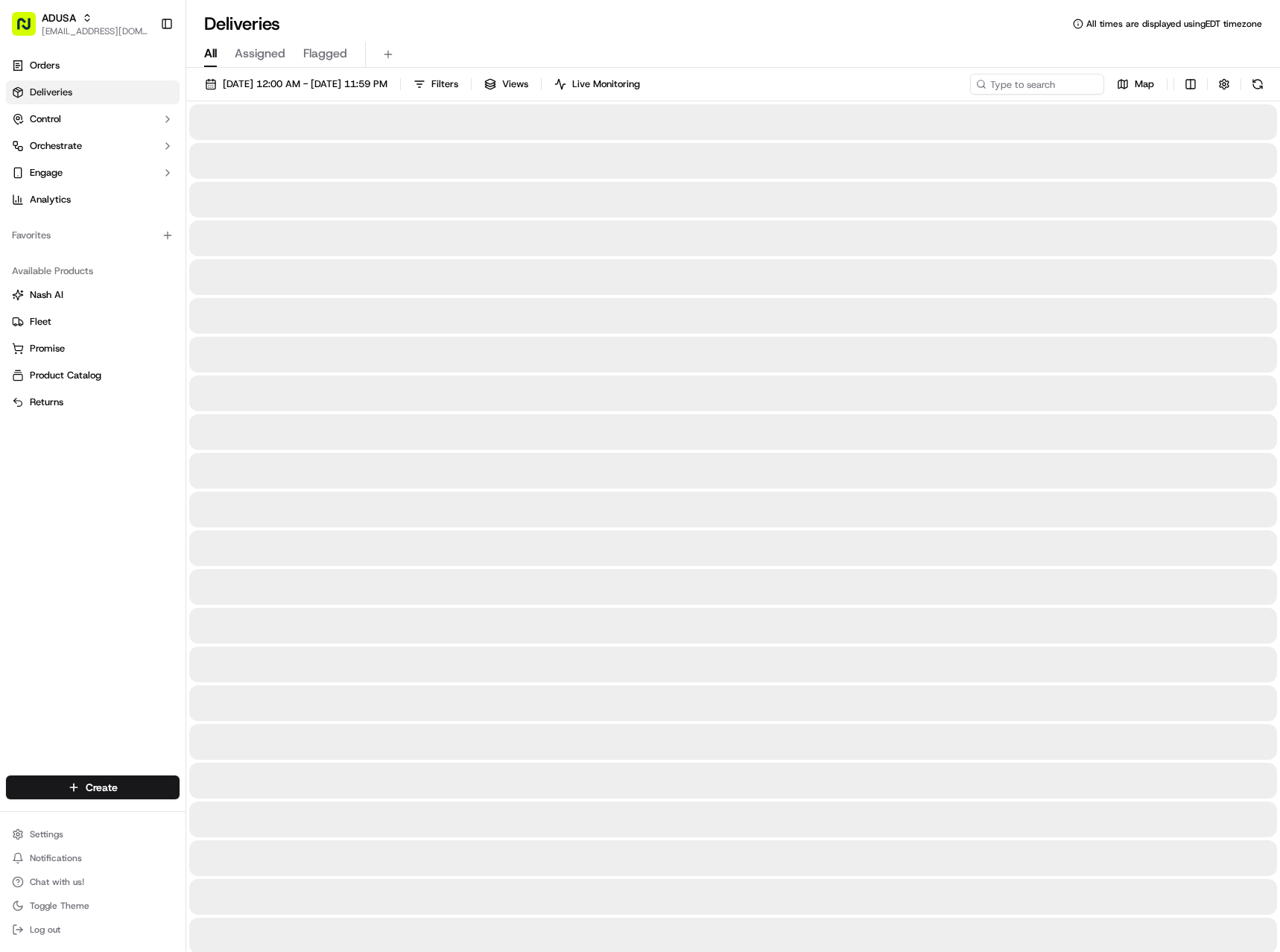  What do you see at coordinates (92, 882) in the screenshot?
I see `button: Chat with us!` at bounding box center [92, 882].